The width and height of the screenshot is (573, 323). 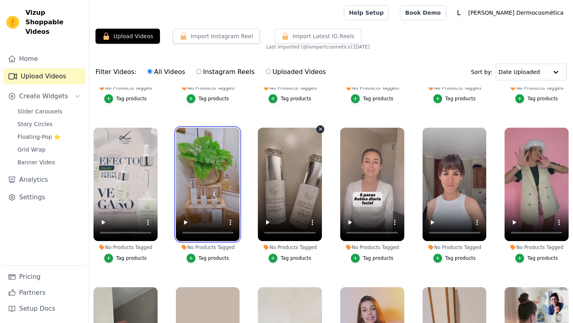 I want to click on a: Banner Video, so click(x=49, y=162).